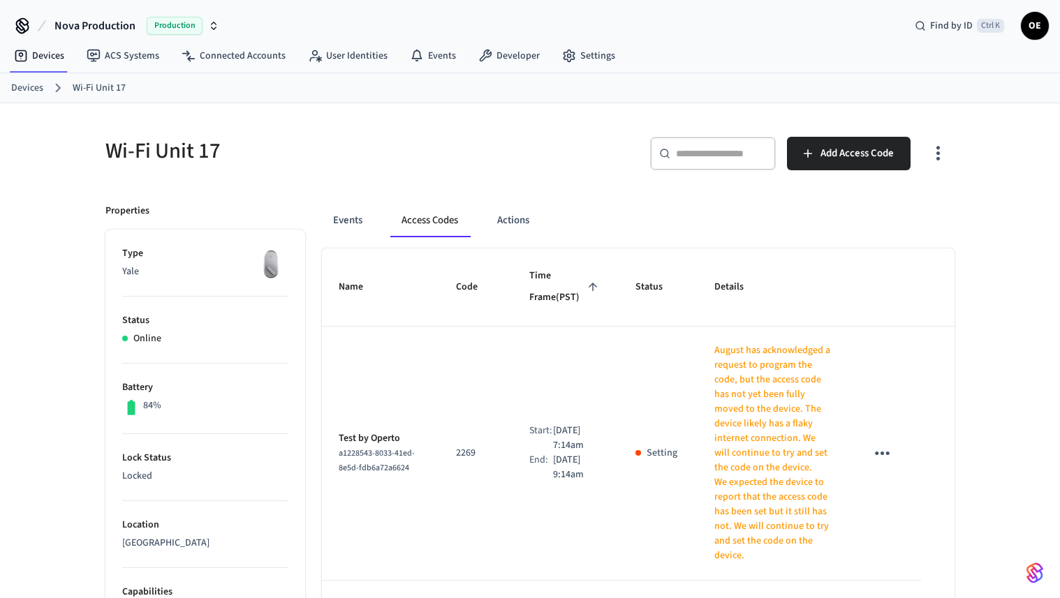 The image size is (1060, 598). I want to click on p: Lock Status, so click(205, 458).